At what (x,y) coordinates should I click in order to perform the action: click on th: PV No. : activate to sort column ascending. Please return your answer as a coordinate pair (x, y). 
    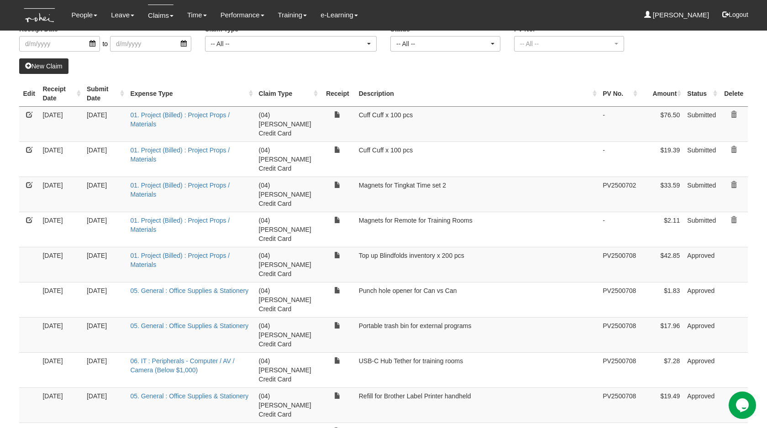
    Looking at the image, I should click on (619, 94).